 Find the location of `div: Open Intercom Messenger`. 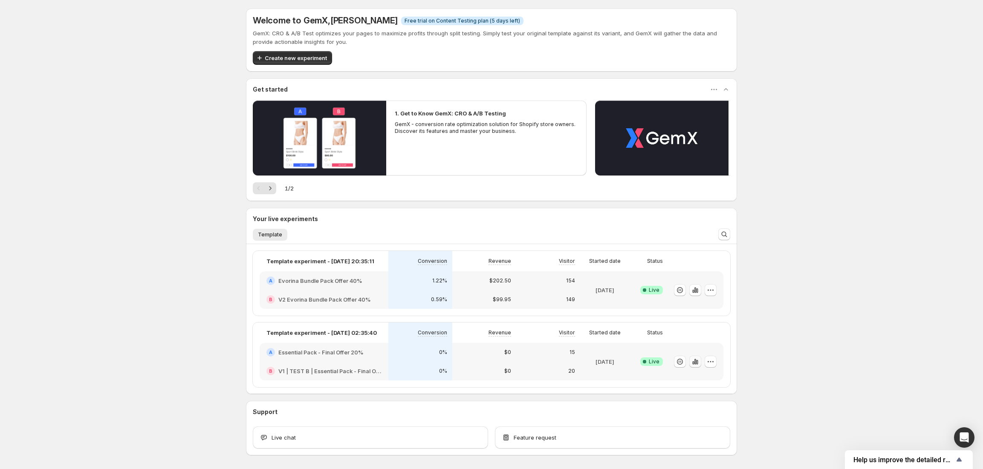

div: Open Intercom Messenger is located at coordinates (965, 438).